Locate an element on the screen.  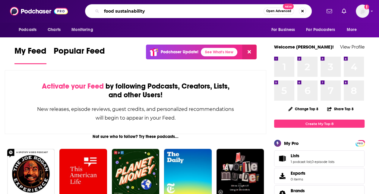
a: PRO is located at coordinates (360, 143).